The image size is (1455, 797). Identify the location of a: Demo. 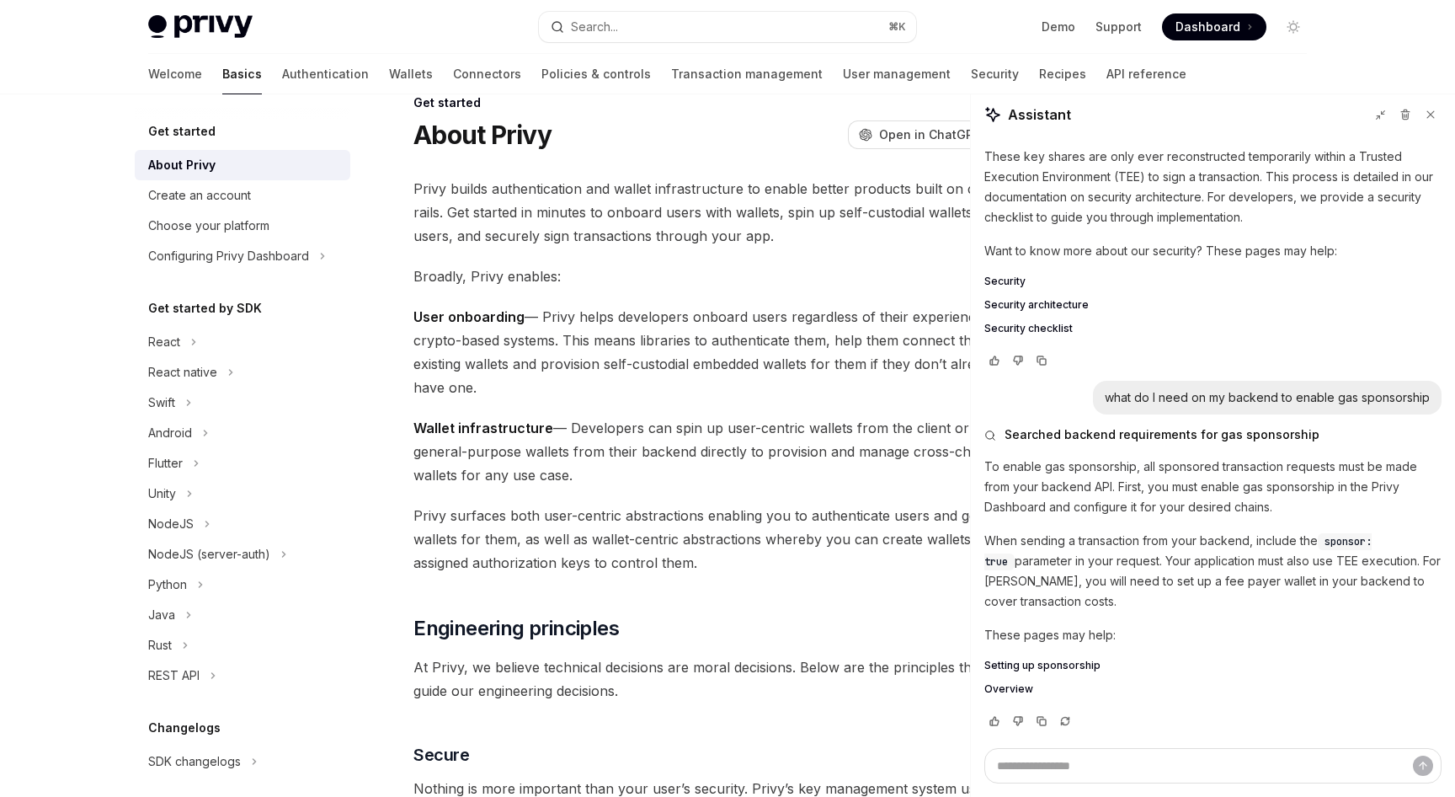
(1058, 27).